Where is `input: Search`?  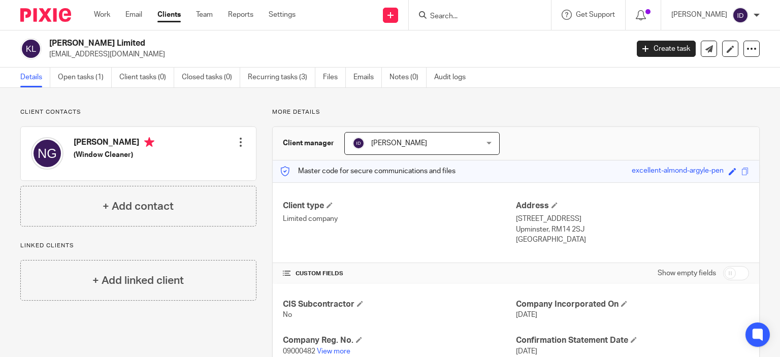 input: Search is located at coordinates (475, 17).